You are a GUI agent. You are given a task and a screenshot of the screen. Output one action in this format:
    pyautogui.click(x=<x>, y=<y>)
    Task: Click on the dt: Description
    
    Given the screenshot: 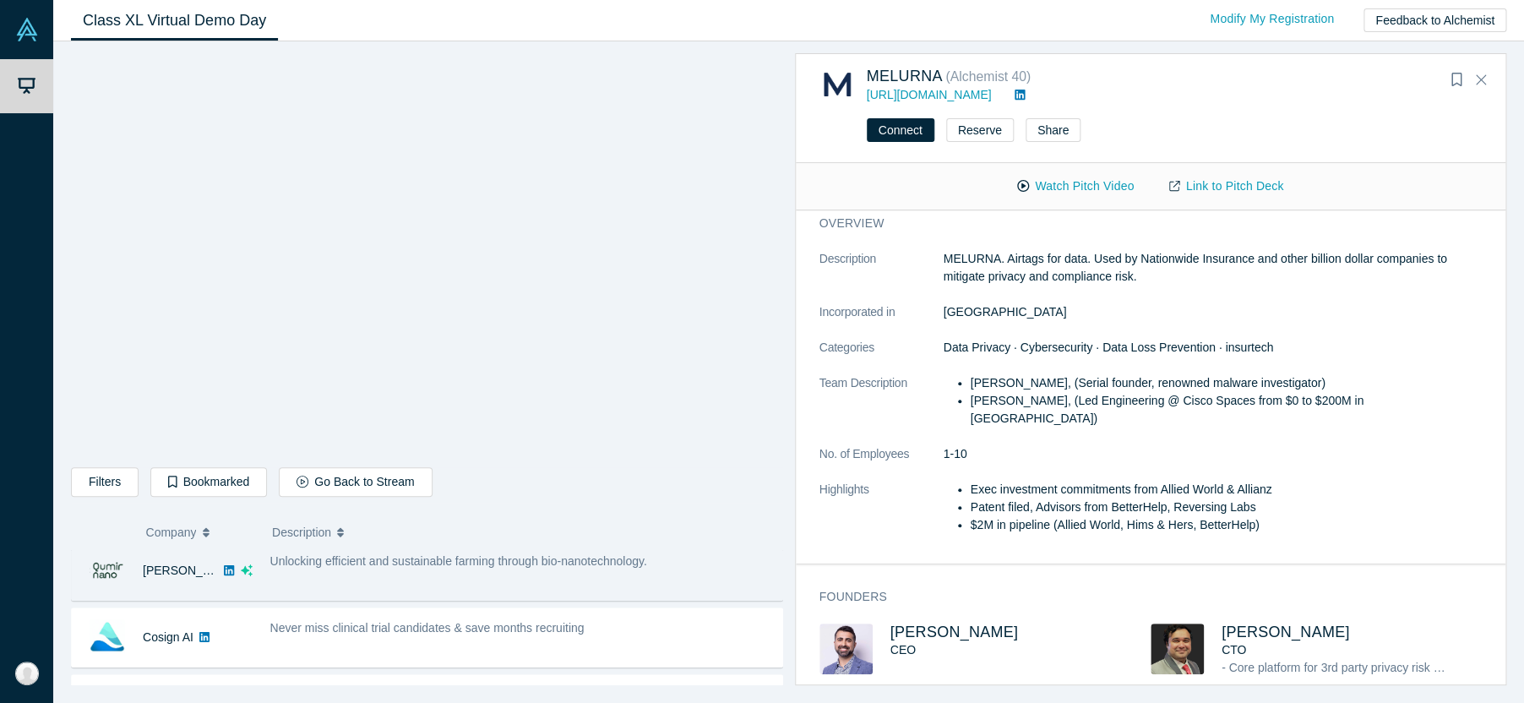 What is the action you would take?
    pyautogui.click(x=881, y=276)
    